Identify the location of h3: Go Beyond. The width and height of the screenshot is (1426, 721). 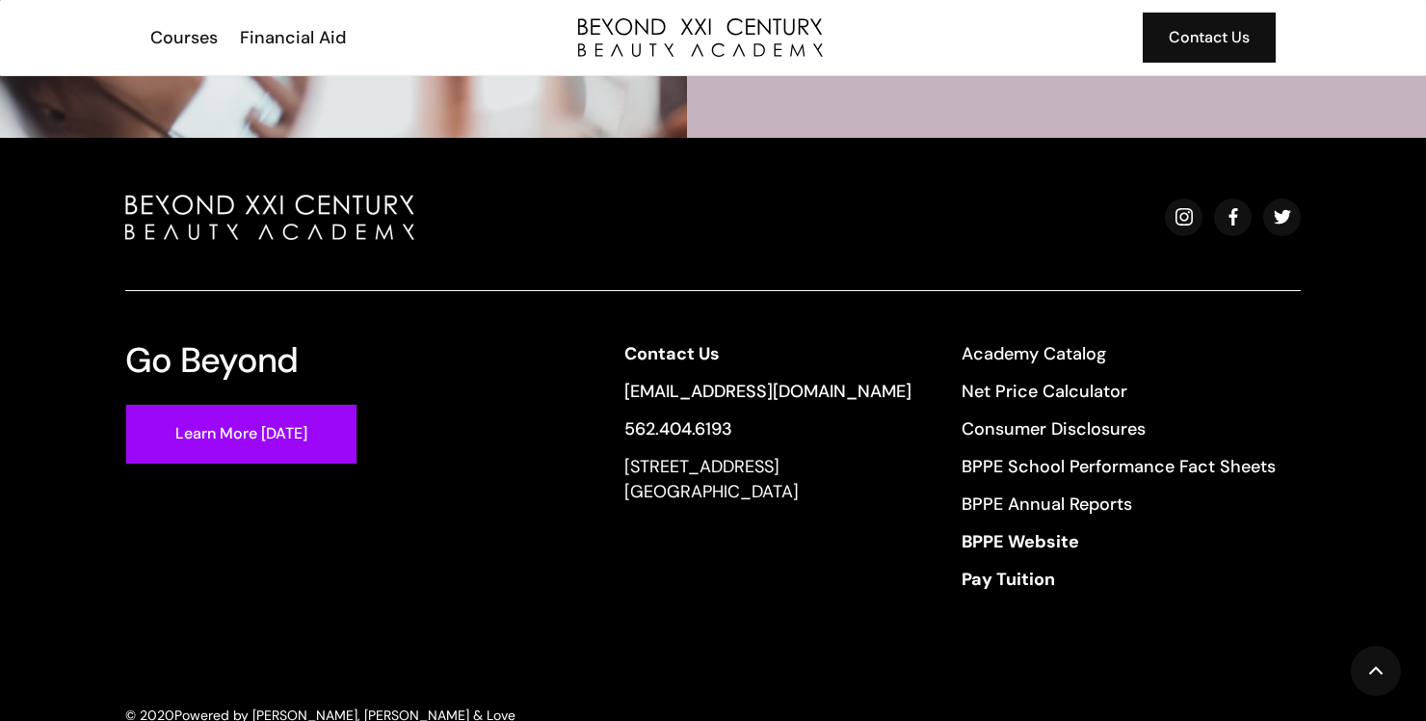
(212, 359).